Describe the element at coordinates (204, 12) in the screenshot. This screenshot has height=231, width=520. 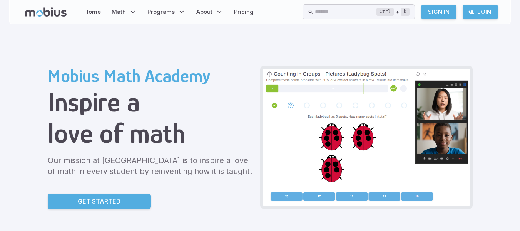
I see `span: About` at that location.